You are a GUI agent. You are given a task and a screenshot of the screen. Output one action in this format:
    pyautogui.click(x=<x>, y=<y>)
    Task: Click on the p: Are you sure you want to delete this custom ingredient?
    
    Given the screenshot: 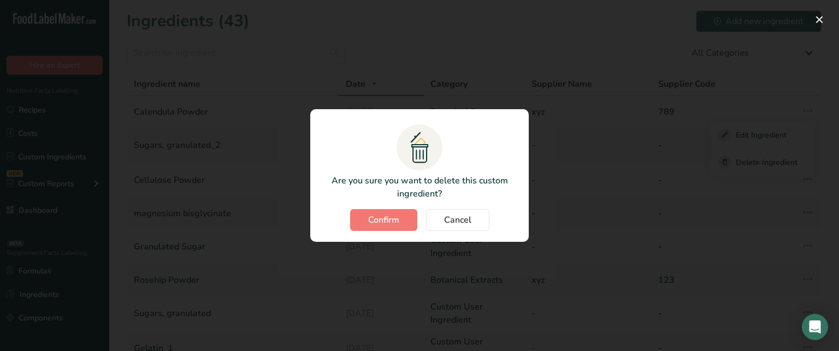 What is the action you would take?
    pyautogui.click(x=420, y=187)
    